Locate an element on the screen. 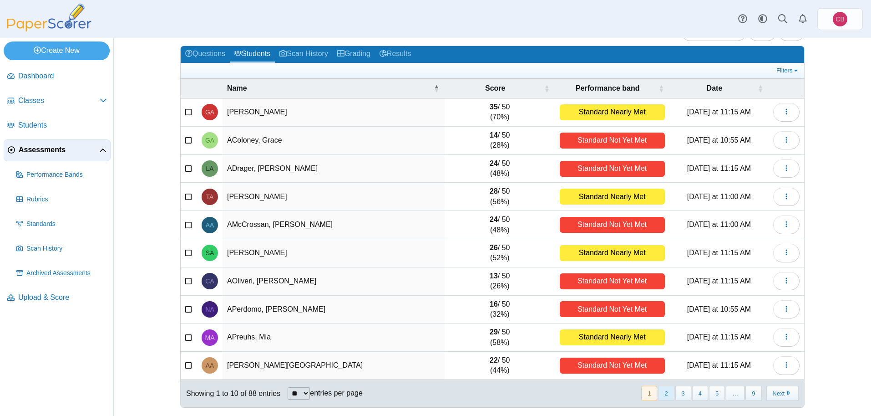 The height and width of the screenshot is (416, 871). td: / 50 (26%) is located at coordinates (500, 281).